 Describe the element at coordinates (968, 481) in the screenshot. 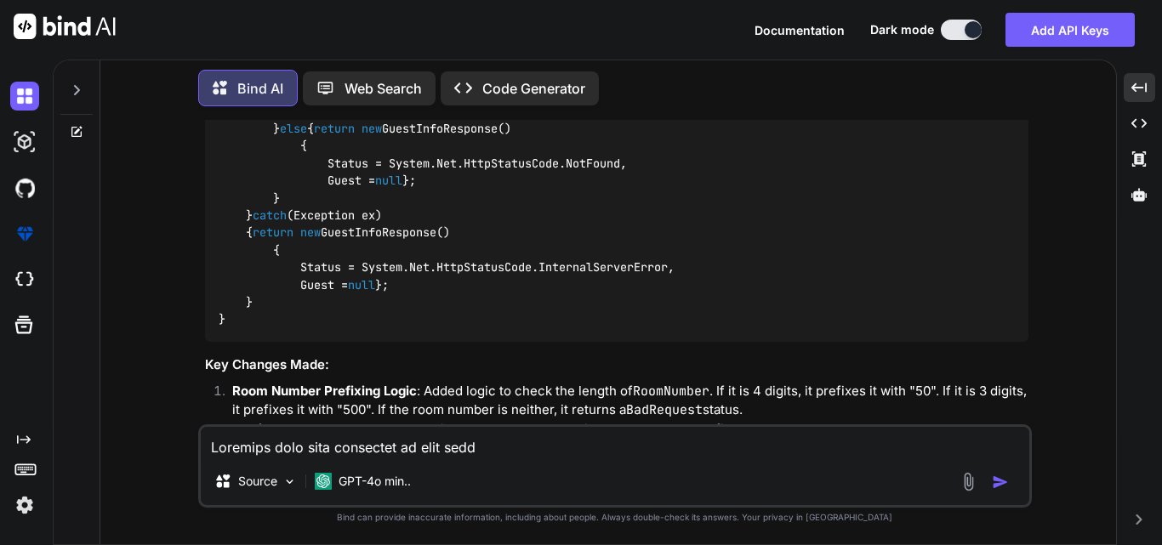

I see `img: attachment` at that location.